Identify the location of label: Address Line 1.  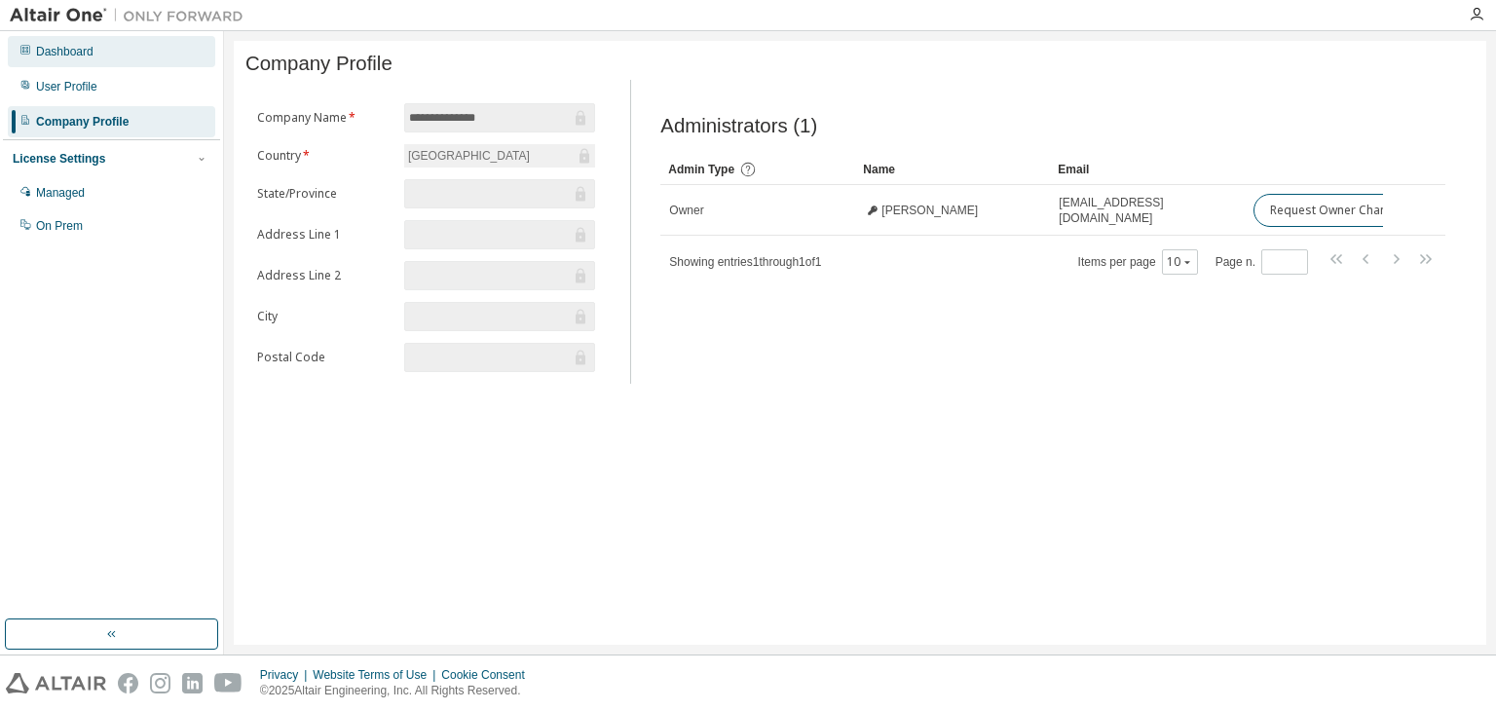
(324, 235).